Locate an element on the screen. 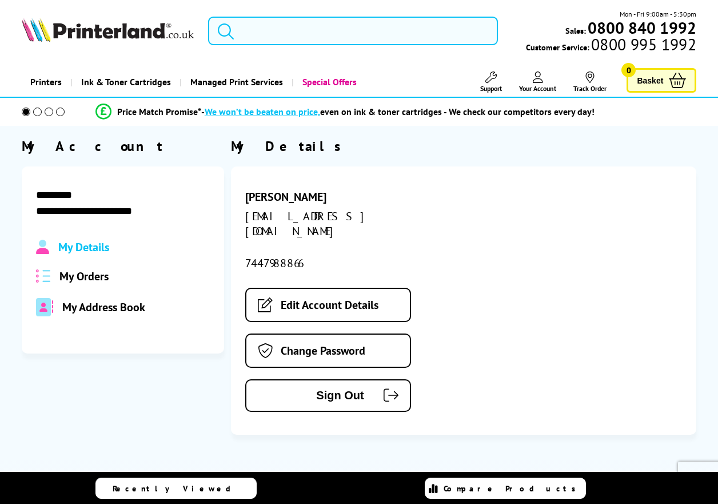 The height and width of the screenshot is (504, 718). div: 7447988866 is located at coordinates (328, 263).